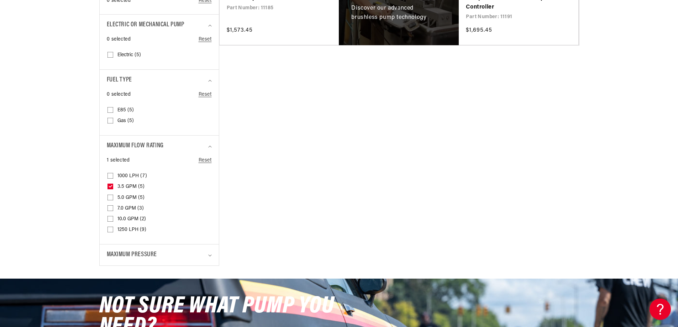 This screenshot has width=678, height=327. Describe the element at coordinates (129, 55) in the screenshot. I see `span: Electric (5)` at that location.